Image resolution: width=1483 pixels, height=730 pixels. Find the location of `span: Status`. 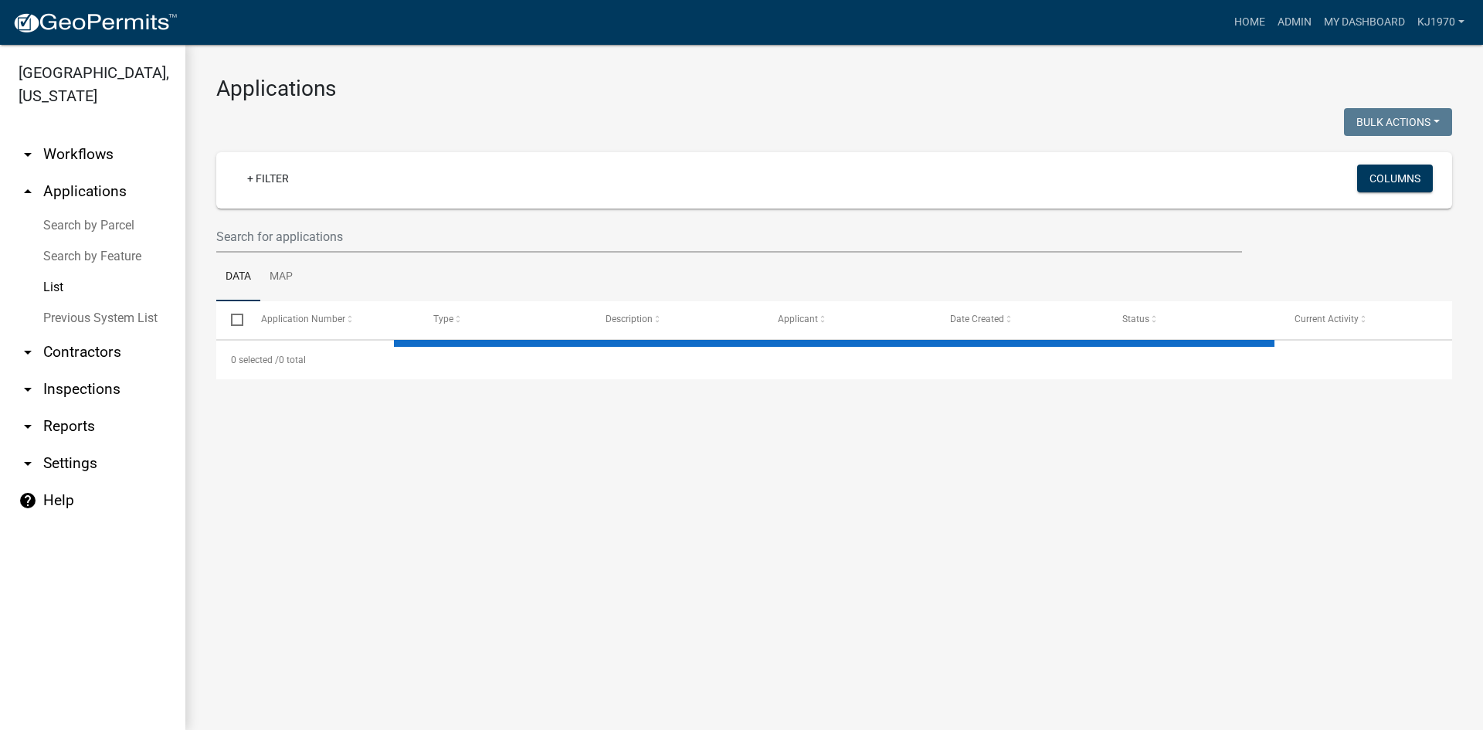

span: Status is located at coordinates (1135, 319).